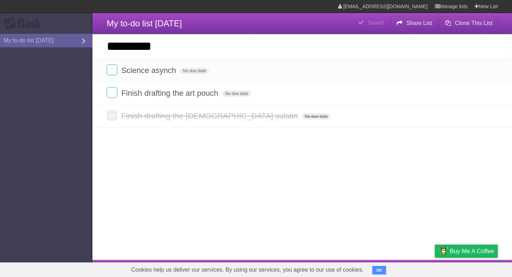 This screenshot has height=277, width=512. What do you see at coordinates (348, 268) in the screenshot?
I see `a: About` at bounding box center [348, 268].